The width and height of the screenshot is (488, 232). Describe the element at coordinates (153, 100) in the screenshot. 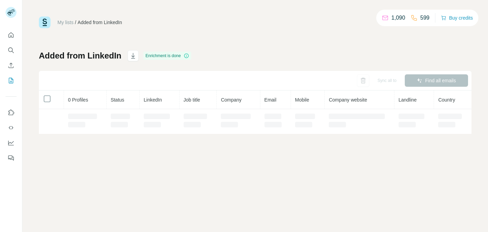

I see `span: LinkedIn` at that location.